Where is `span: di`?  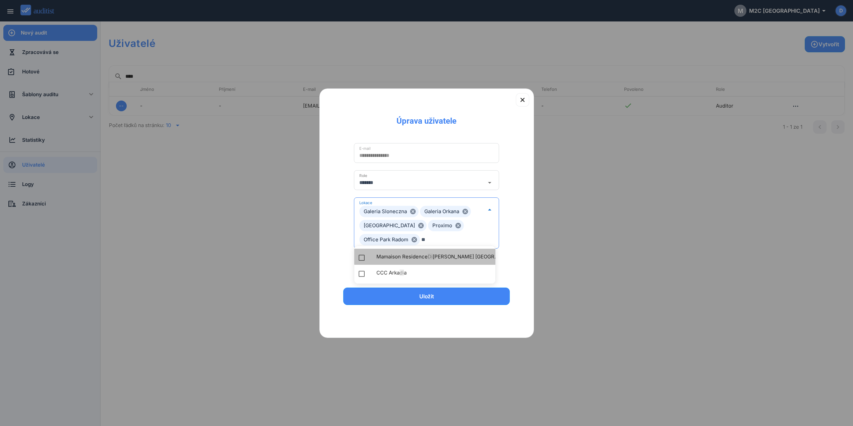
span: di is located at coordinates (402, 273).